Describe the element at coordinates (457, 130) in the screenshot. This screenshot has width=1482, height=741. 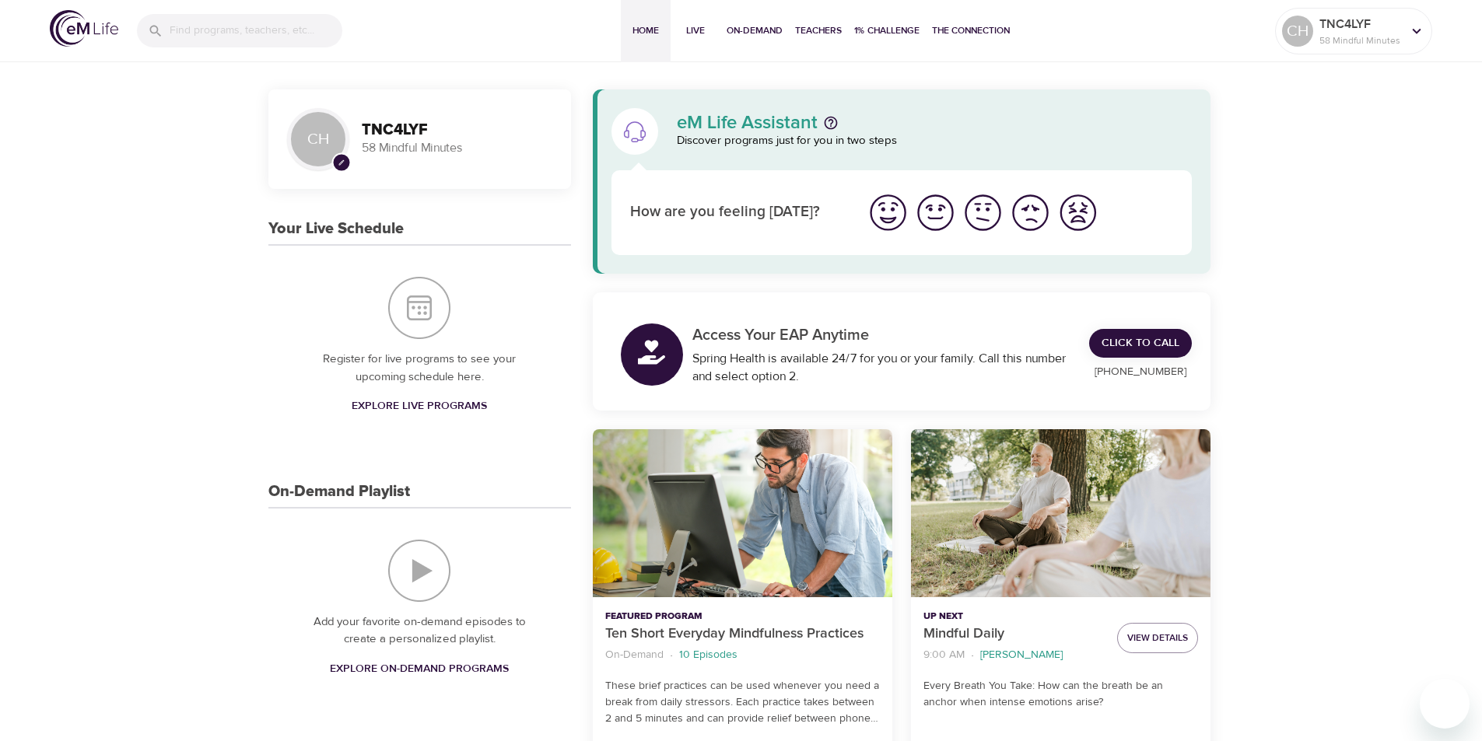
I see `h3: TNC4LYF` at that location.